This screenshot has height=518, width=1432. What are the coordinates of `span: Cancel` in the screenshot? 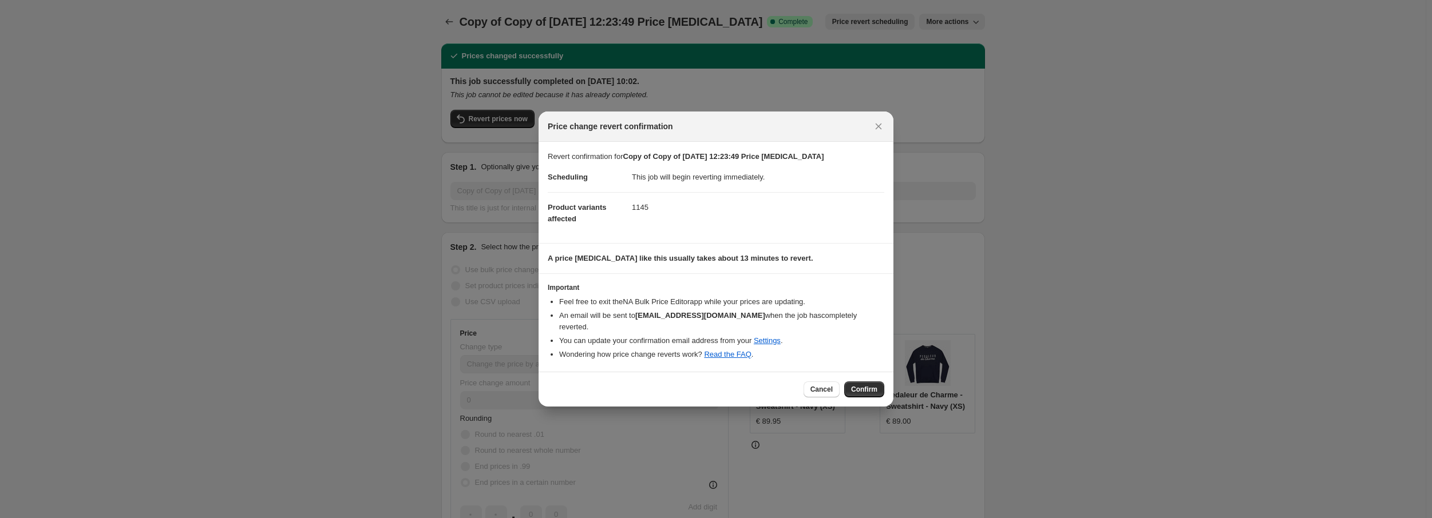 It's located at (821, 390).